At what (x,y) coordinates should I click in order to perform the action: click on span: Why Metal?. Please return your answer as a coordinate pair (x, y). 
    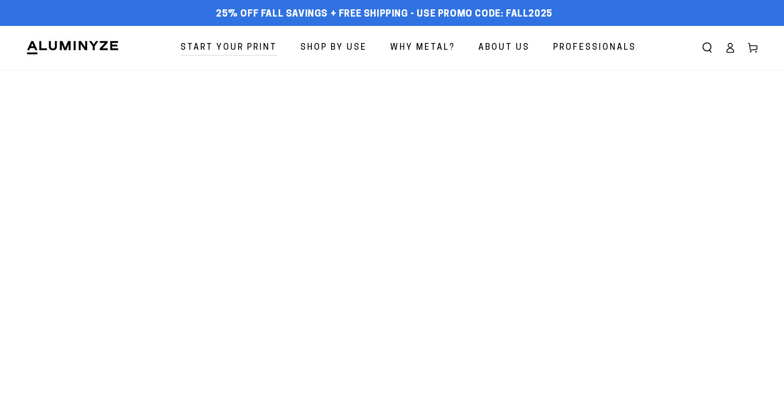
    Looking at the image, I should click on (422, 48).